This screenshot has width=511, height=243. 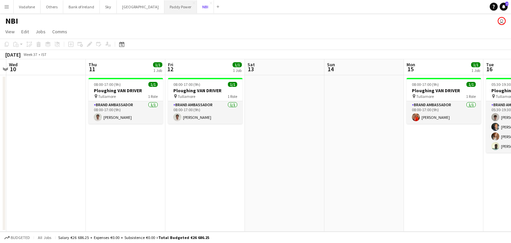 What do you see at coordinates (251, 69) in the screenshot?
I see `span: 13` at bounding box center [251, 69].